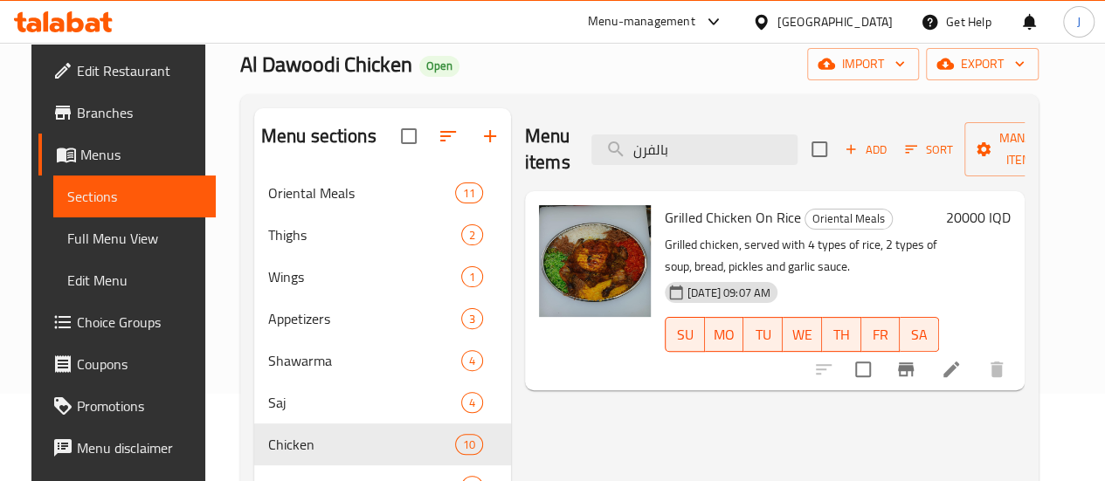  Describe the element at coordinates (1079, 22) in the screenshot. I see `span: J` at that location.